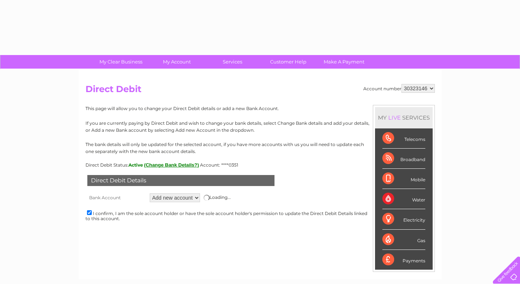 This screenshot has width=520, height=284. I want to click on a: My Account, so click(177, 62).